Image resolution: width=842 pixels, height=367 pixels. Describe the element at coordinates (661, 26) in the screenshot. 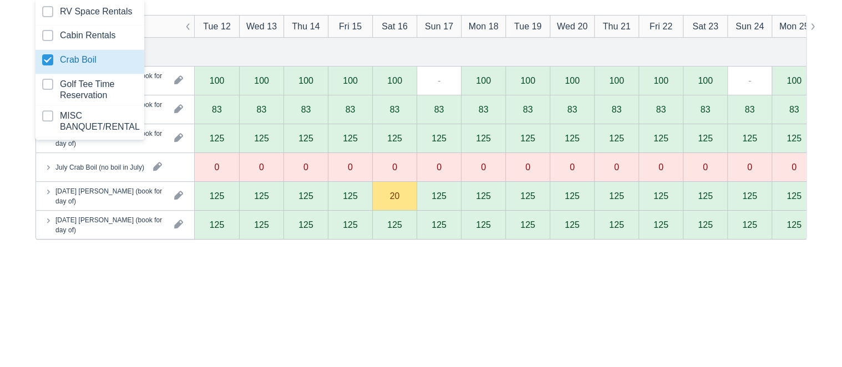

I see `div: Fri 22` at that location.